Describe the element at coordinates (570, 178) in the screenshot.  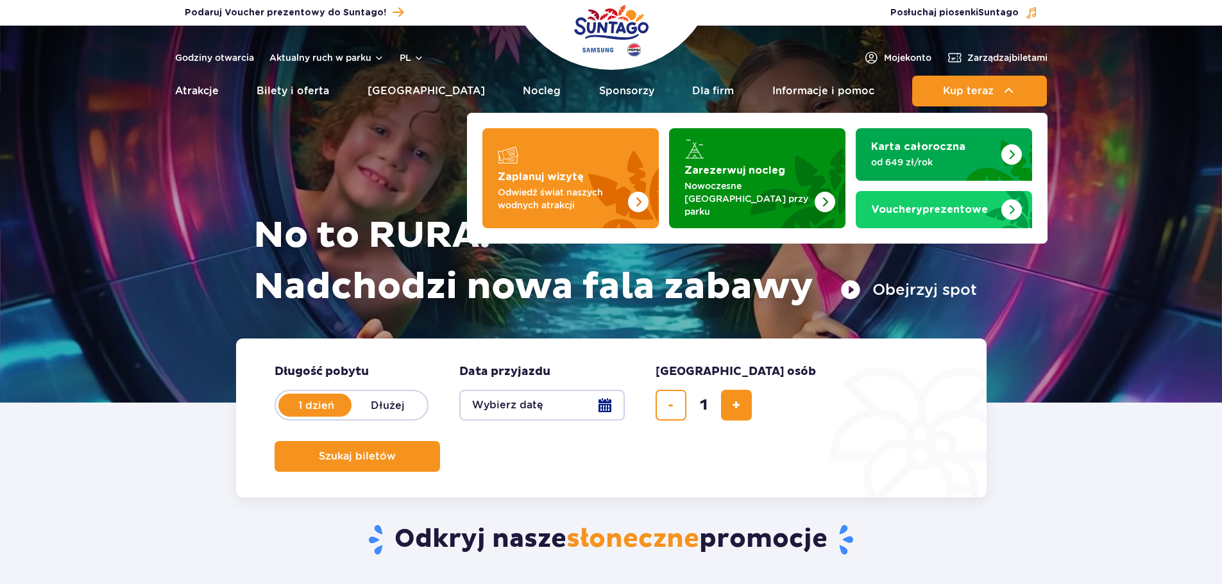
I see `a: Zaplanuj wizytę` at that location.